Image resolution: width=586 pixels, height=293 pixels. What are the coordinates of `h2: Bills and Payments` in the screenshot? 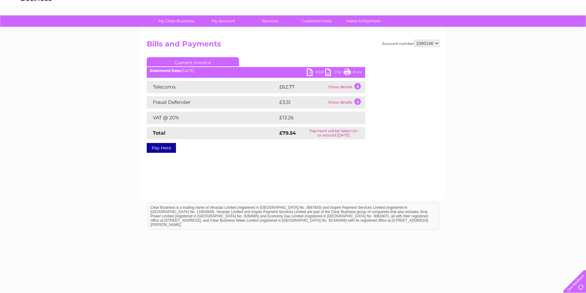 It's located at (293, 46).